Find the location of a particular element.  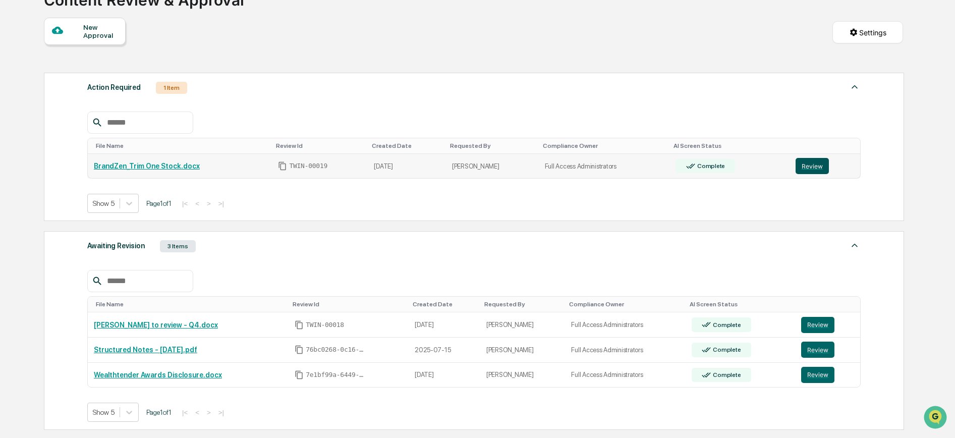

a: 🗄️Attestations is located at coordinates (99, 132).